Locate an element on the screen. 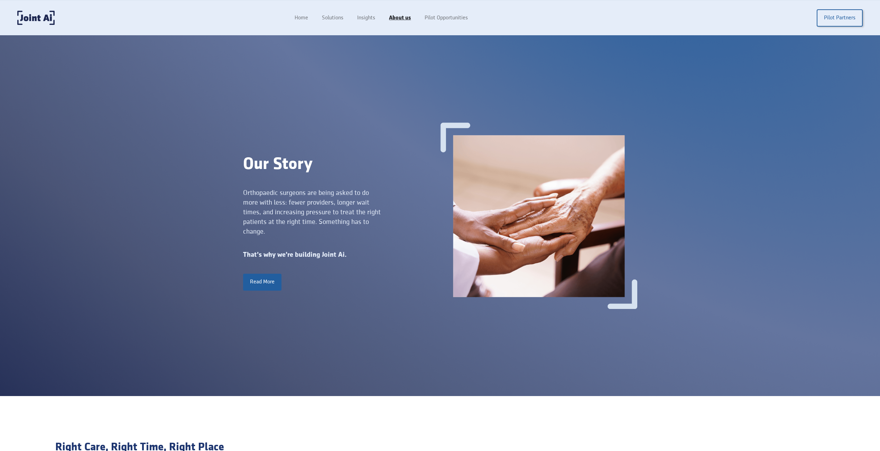  a: Solutions is located at coordinates (333, 18).